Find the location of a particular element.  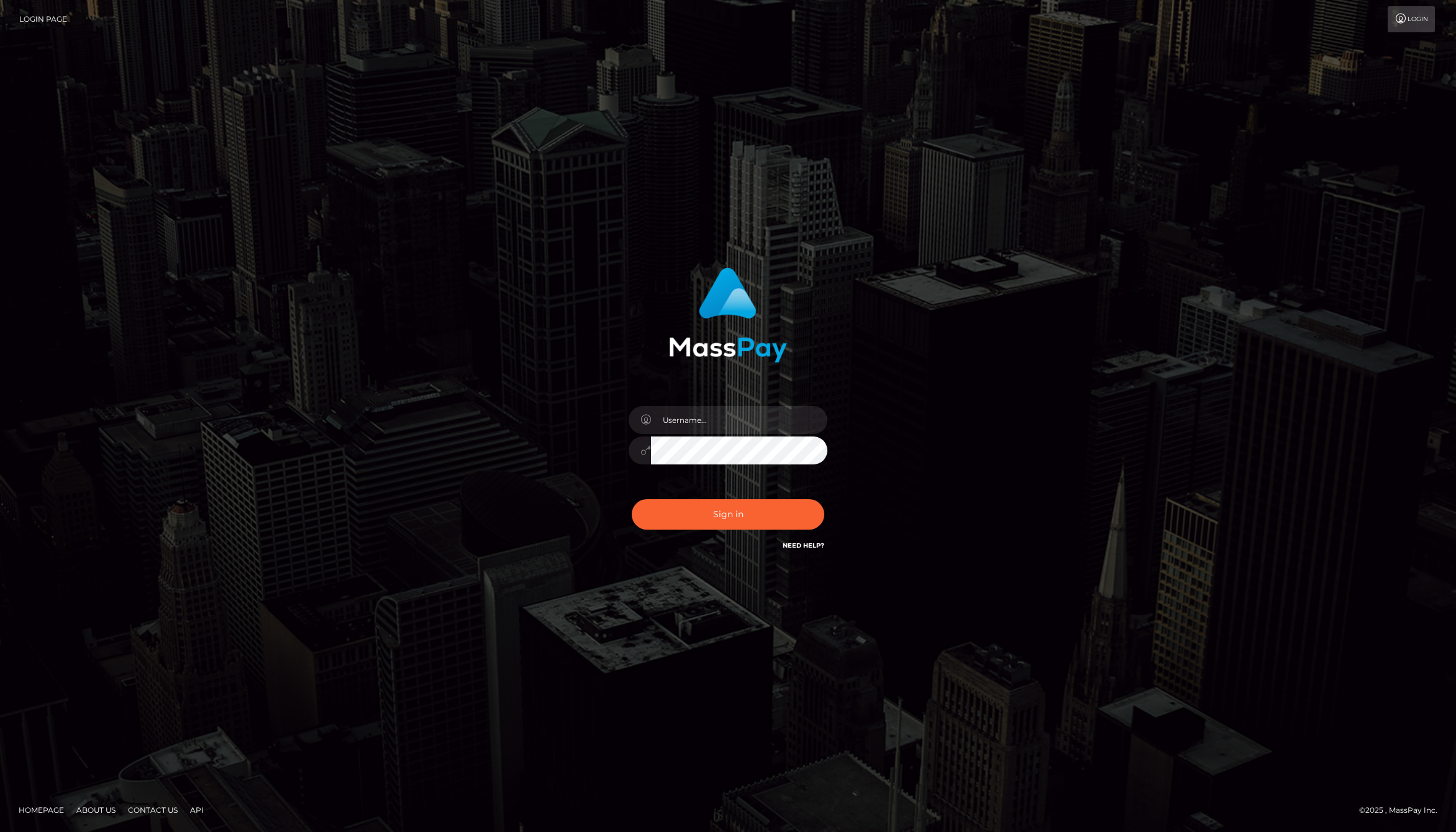

a: Login is located at coordinates (1411, 19).